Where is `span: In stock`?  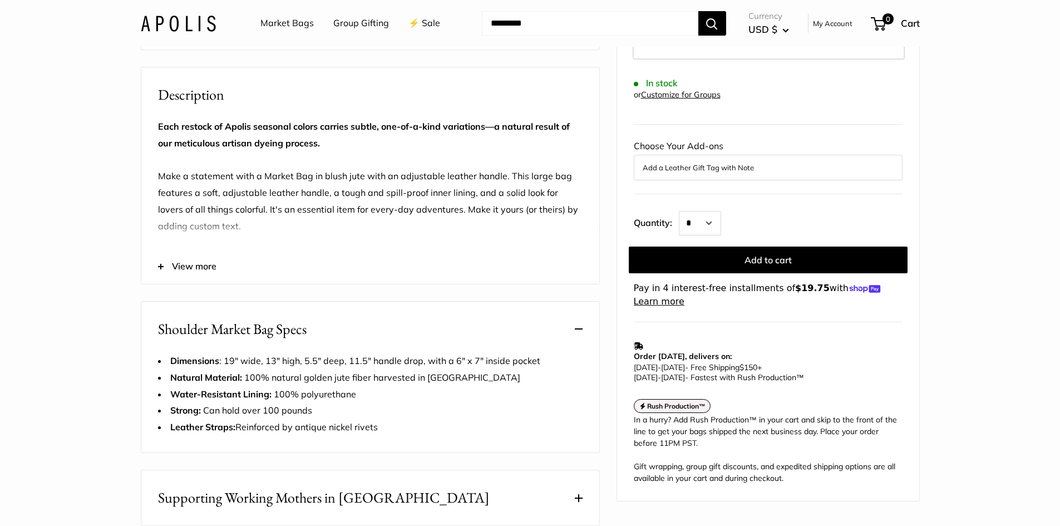
span: In stock is located at coordinates (655, 83).